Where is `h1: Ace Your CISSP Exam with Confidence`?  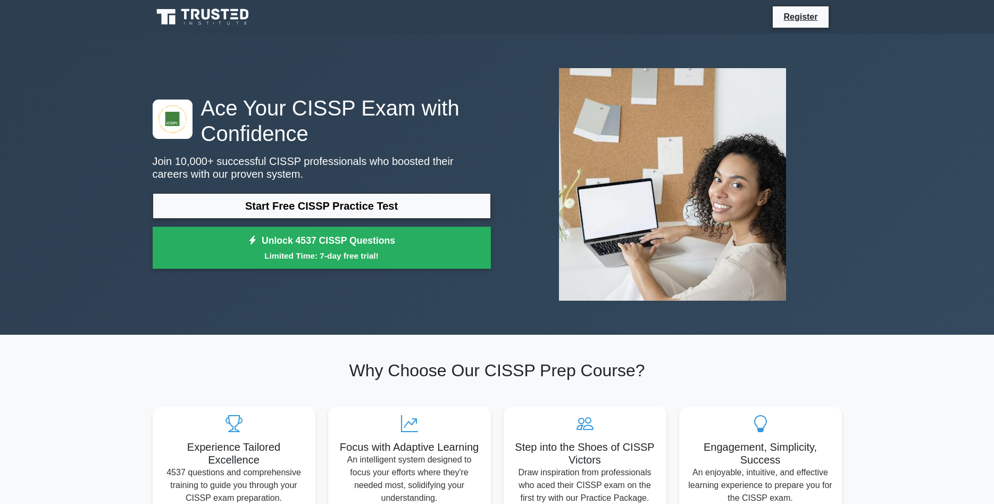 h1: Ace Your CISSP Exam with Confidence is located at coordinates (322, 121).